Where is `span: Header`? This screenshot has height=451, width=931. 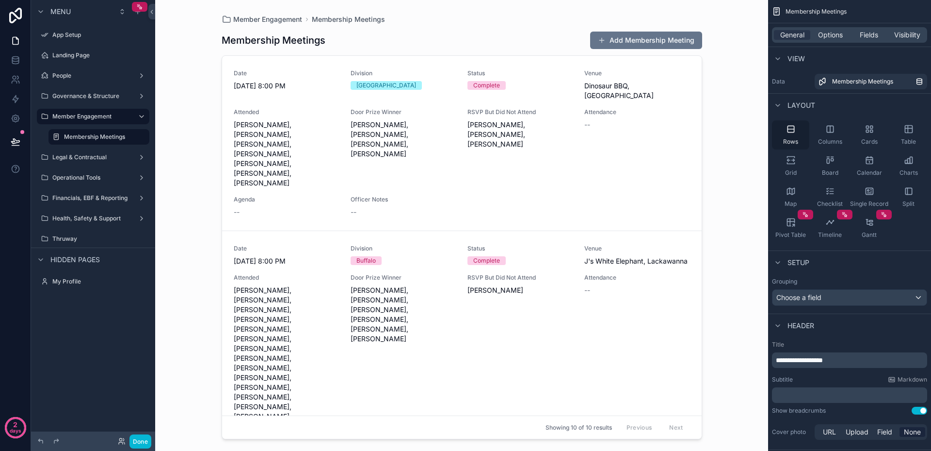 span: Header is located at coordinates (801, 325).